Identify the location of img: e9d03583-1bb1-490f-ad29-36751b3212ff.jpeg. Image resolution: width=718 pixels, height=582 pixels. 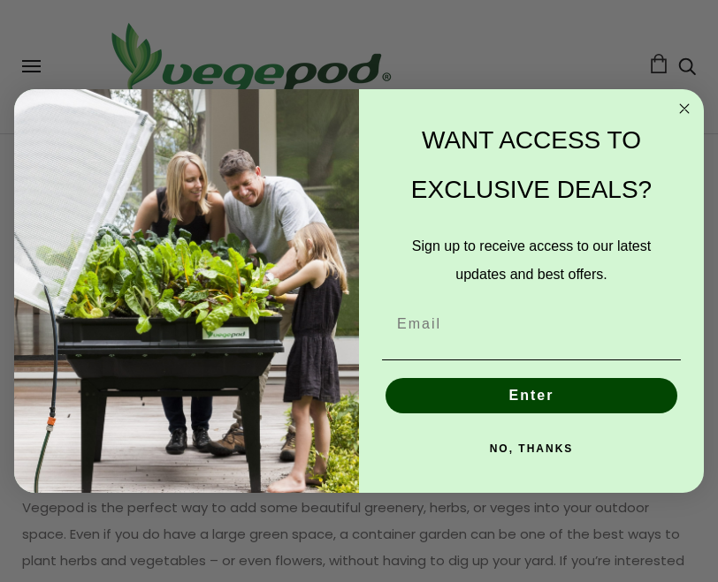
(186, 291).